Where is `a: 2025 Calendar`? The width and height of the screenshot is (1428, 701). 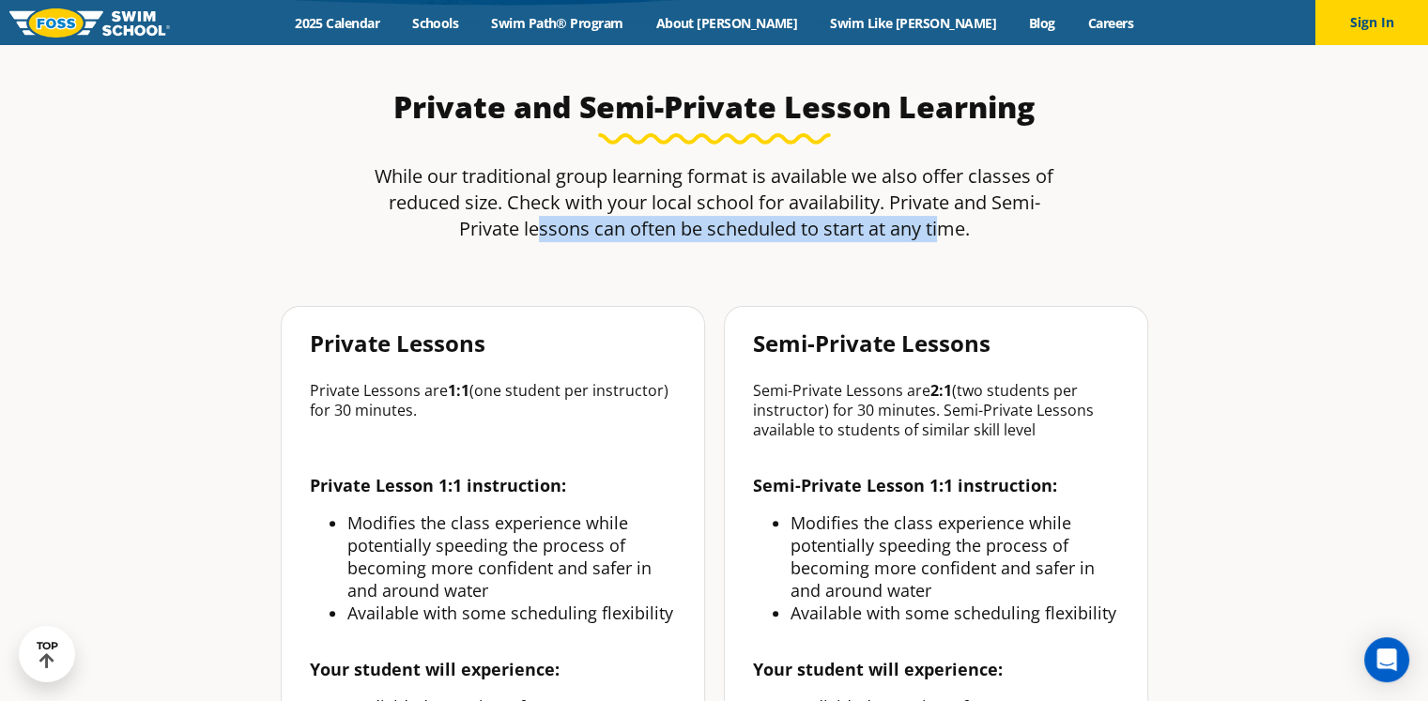
a: 2025 Calendar is located at coordinates (337, 23).